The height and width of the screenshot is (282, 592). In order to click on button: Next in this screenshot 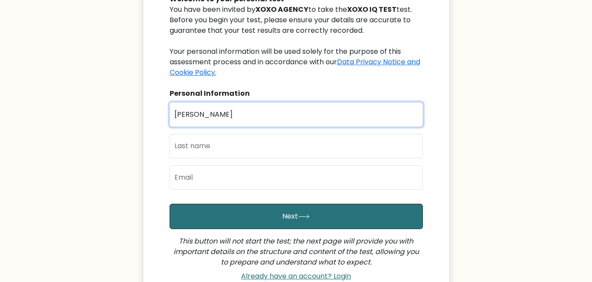, I will do `click(296, 217)`.